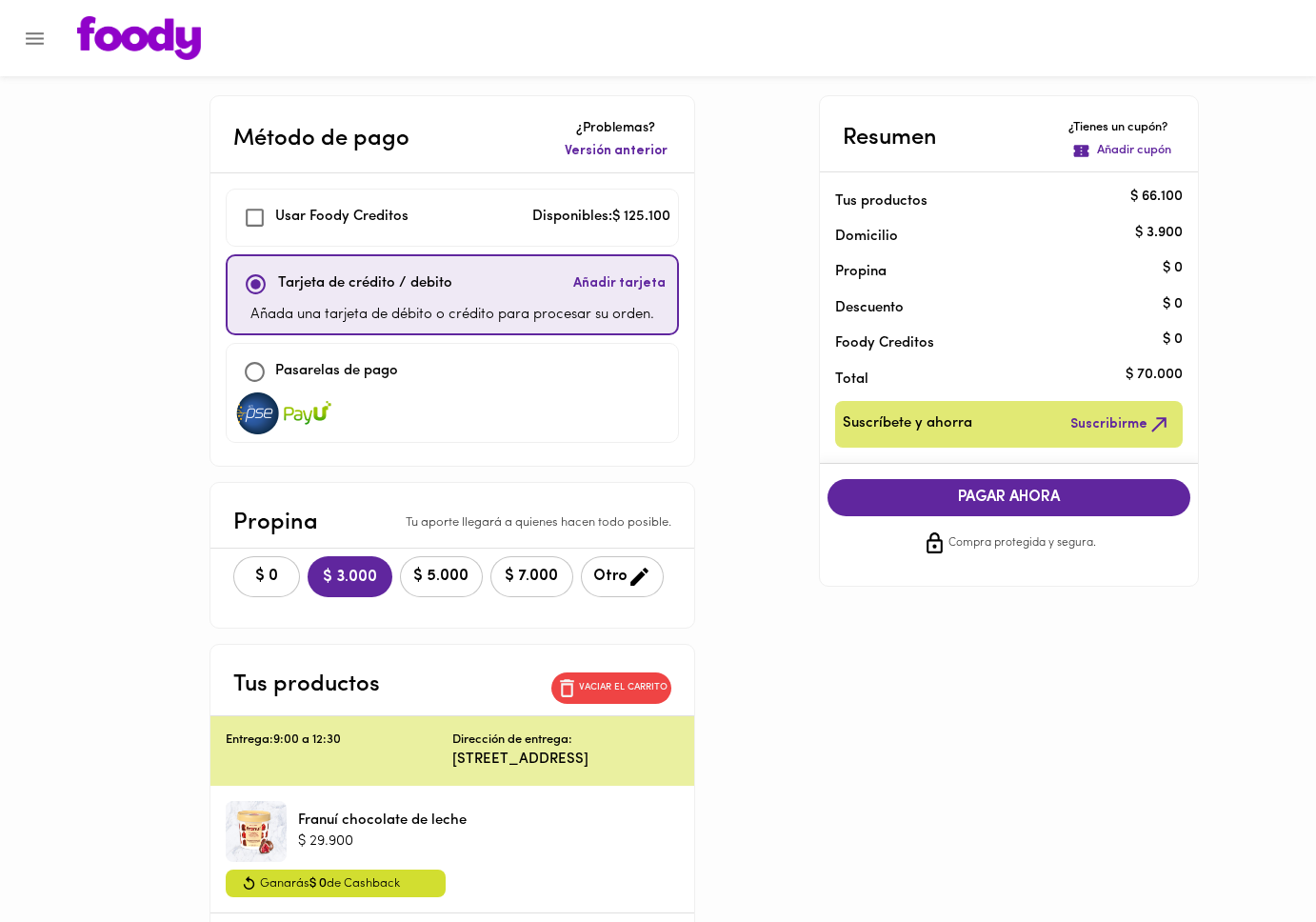  What do you see at coordinates (1009, 497) in the screenshot?
I see `span: PAGAR AHORA` at bounding box center [1009, 497].